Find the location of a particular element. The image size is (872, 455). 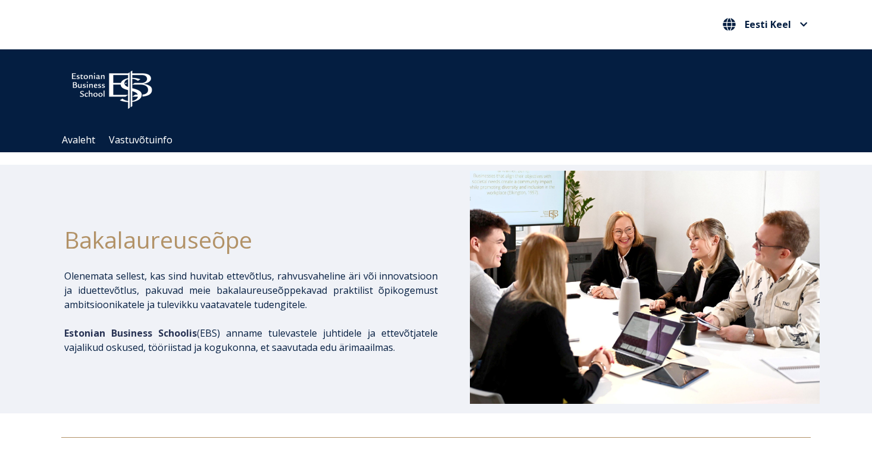

img: Bakalaureusetudengid is located at coordinates (645, 287).